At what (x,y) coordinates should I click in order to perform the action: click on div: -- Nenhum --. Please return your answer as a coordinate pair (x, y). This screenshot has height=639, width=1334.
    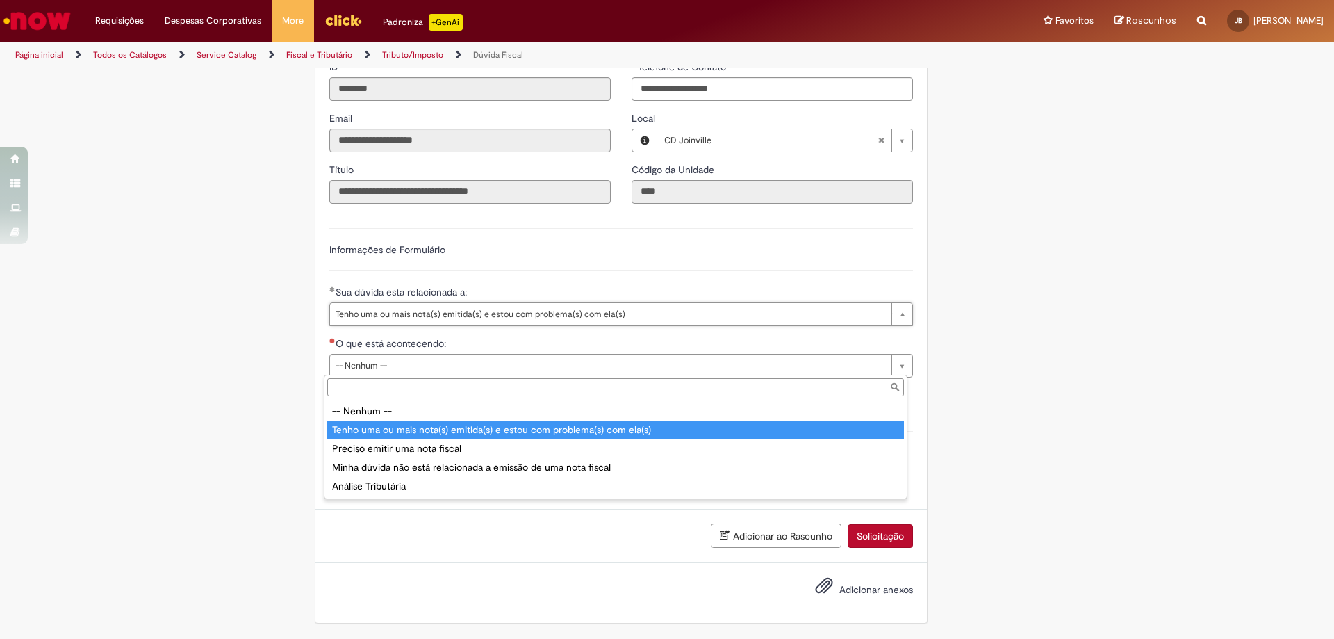
    Looking at the image, I should click on (616, 411).